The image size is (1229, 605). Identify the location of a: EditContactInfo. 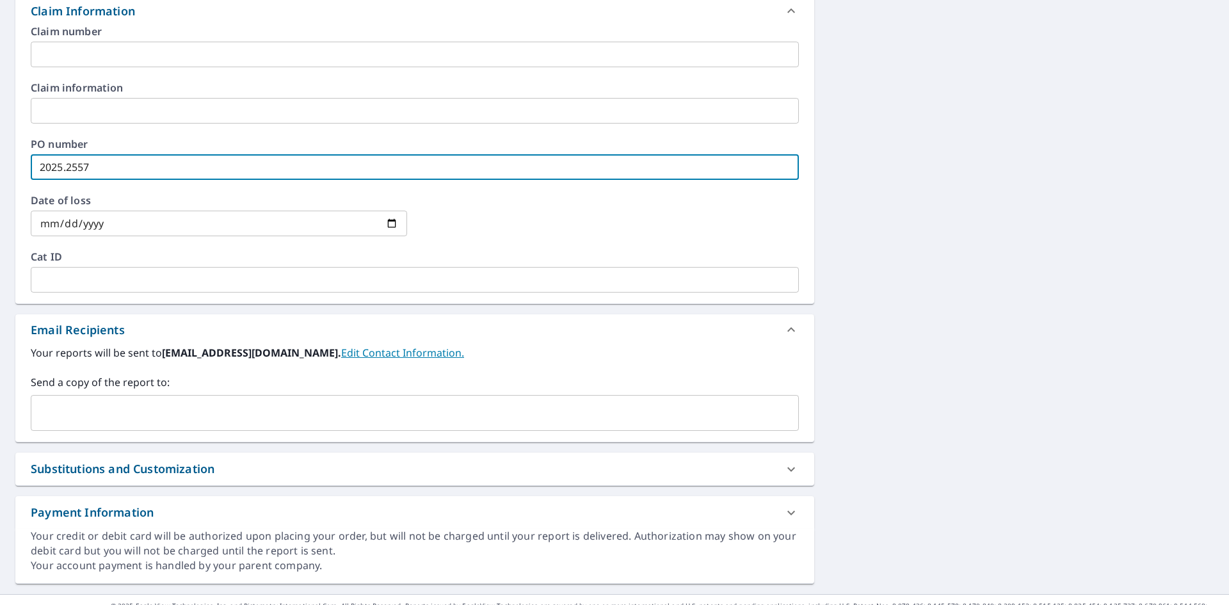
(403, 353).